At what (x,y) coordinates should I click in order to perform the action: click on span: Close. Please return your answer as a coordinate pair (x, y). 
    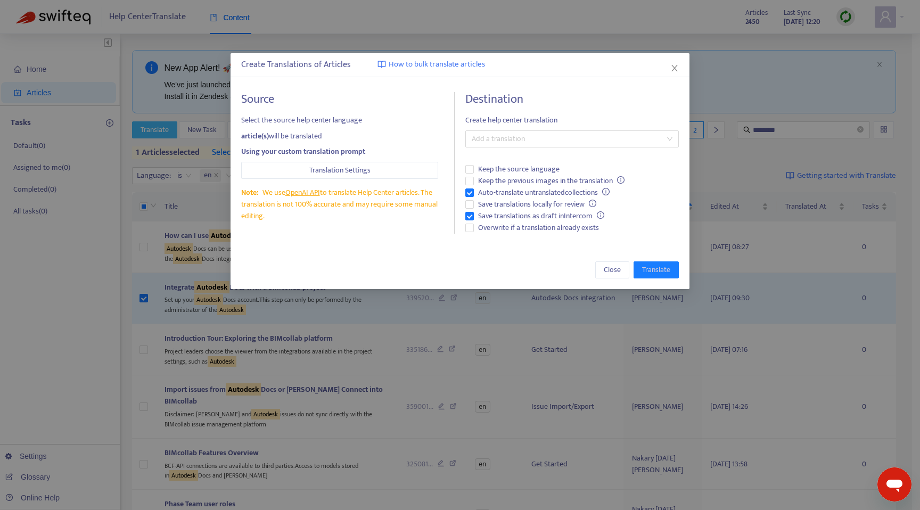
    Looking at the image, I should click on (612, 270).